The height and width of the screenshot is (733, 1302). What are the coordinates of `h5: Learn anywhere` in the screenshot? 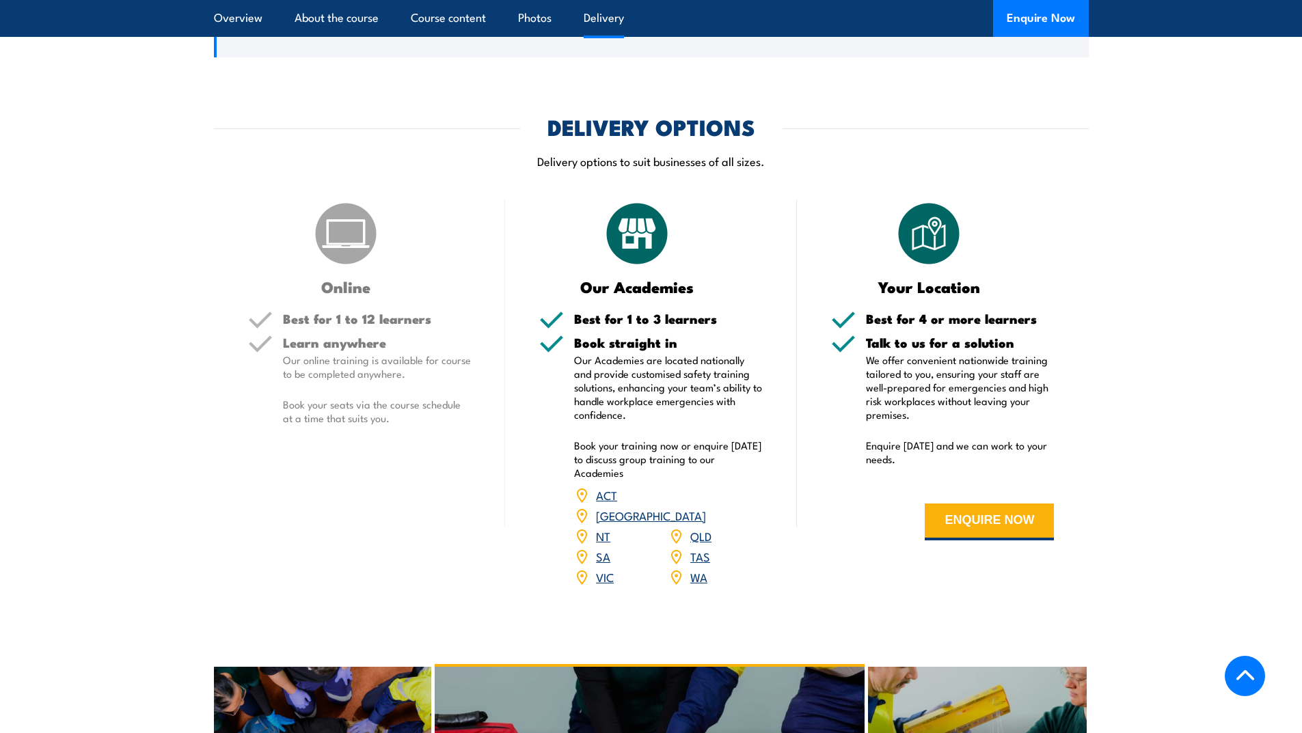 It's located at (377, 342).